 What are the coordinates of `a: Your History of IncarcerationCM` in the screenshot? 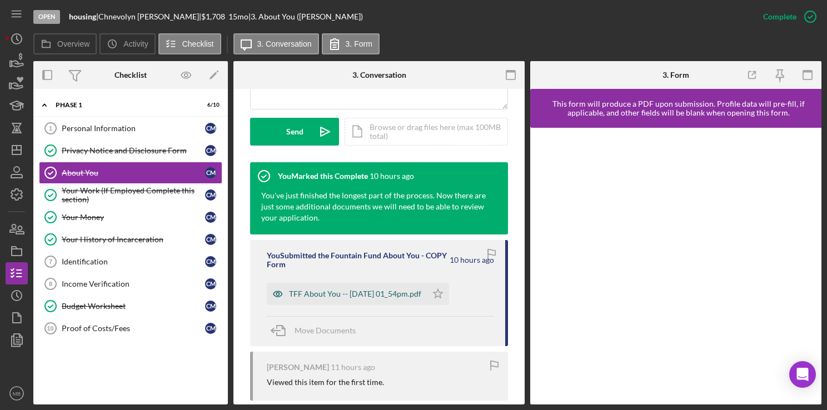 It's located at (131, 240).